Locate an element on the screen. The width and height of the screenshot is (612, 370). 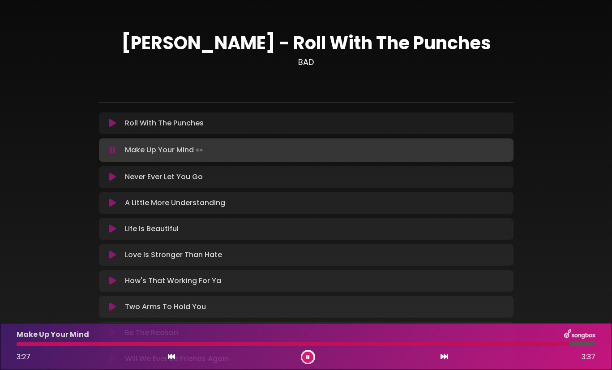
h3: BAD is located at coordinates (306, 62).